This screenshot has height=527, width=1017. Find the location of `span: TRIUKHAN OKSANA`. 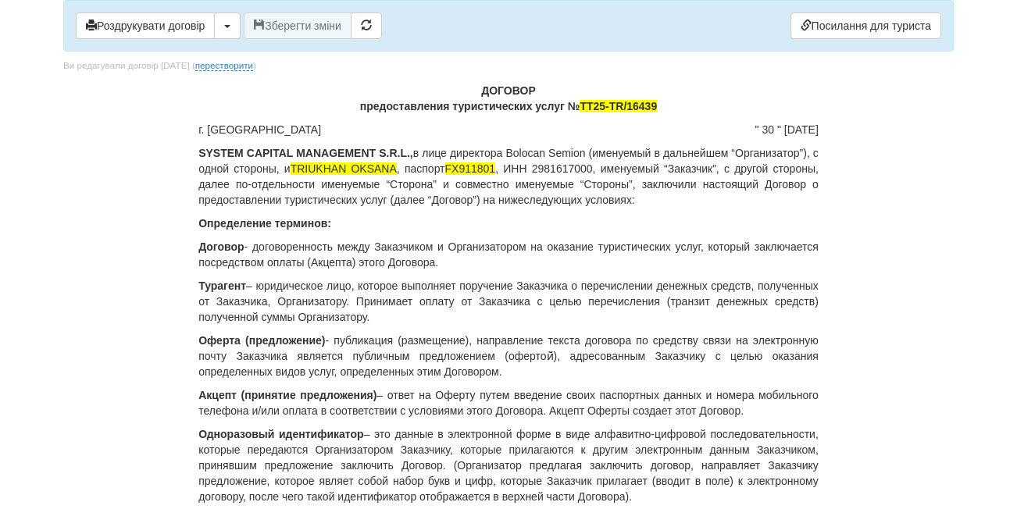

span: TRIUKHAN OKSANA is located at coordinates (344, 169).